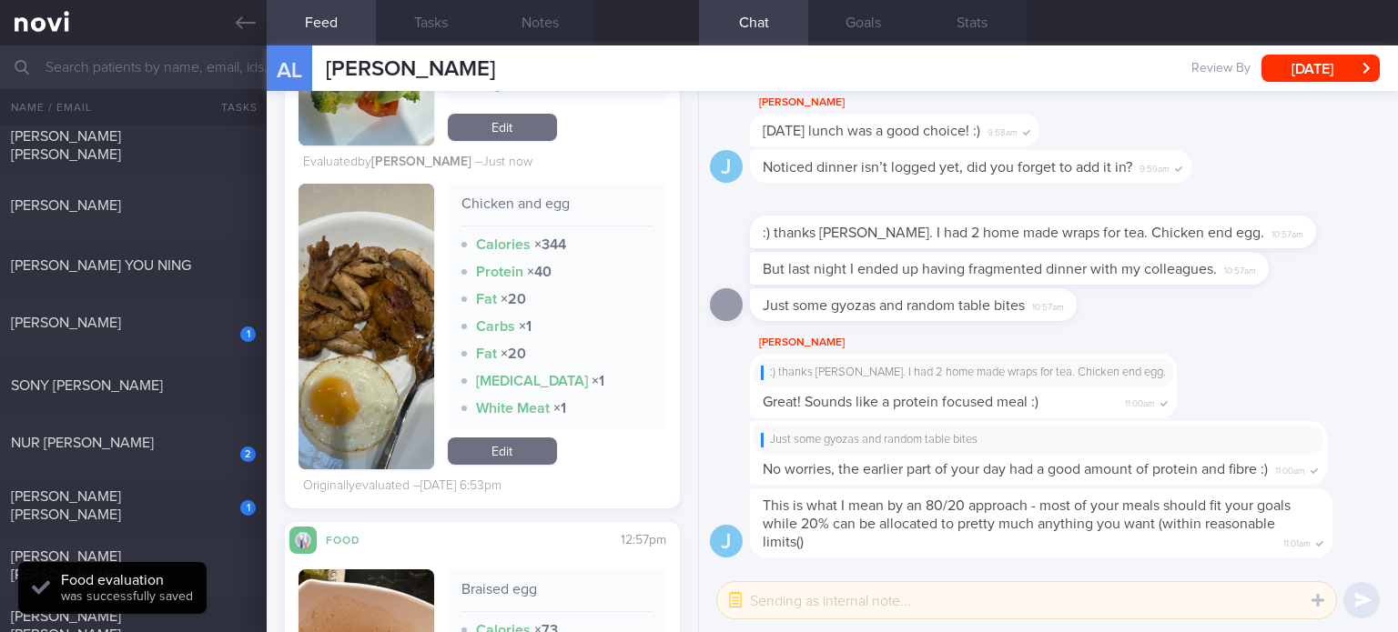  Describe the element at coordinates (1002, 130) in the screenshot. I see `span: 9:58am` at that location.